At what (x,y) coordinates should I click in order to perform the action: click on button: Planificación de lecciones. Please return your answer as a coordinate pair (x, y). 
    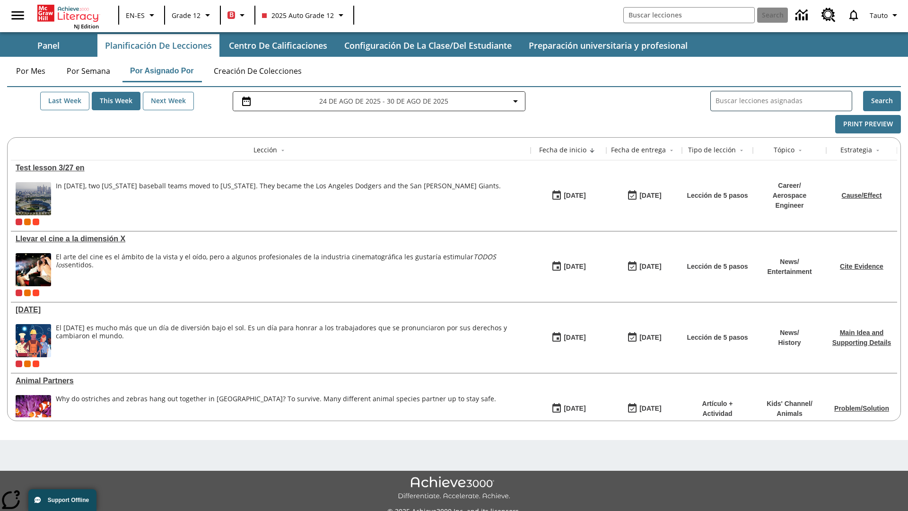
    Looking at the image, I should click on (158, 45).